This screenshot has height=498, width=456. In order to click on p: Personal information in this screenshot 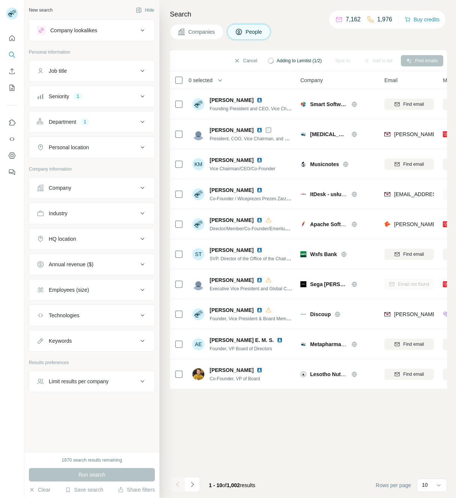, I will do `click(92, 52)`.